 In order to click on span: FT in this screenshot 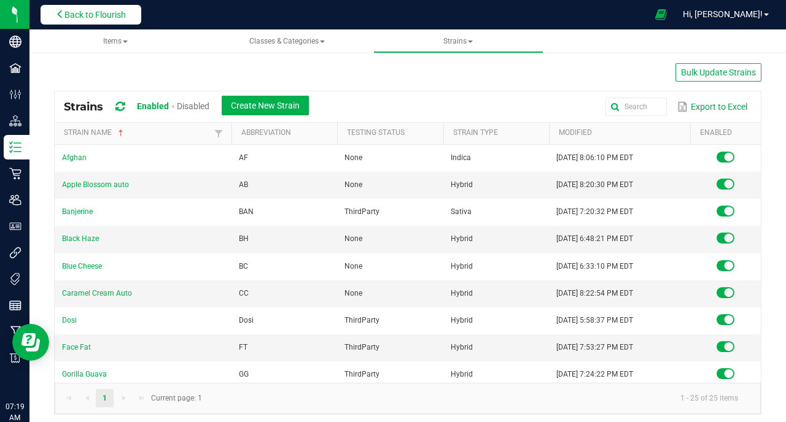, I will do `click(243, 348)`.